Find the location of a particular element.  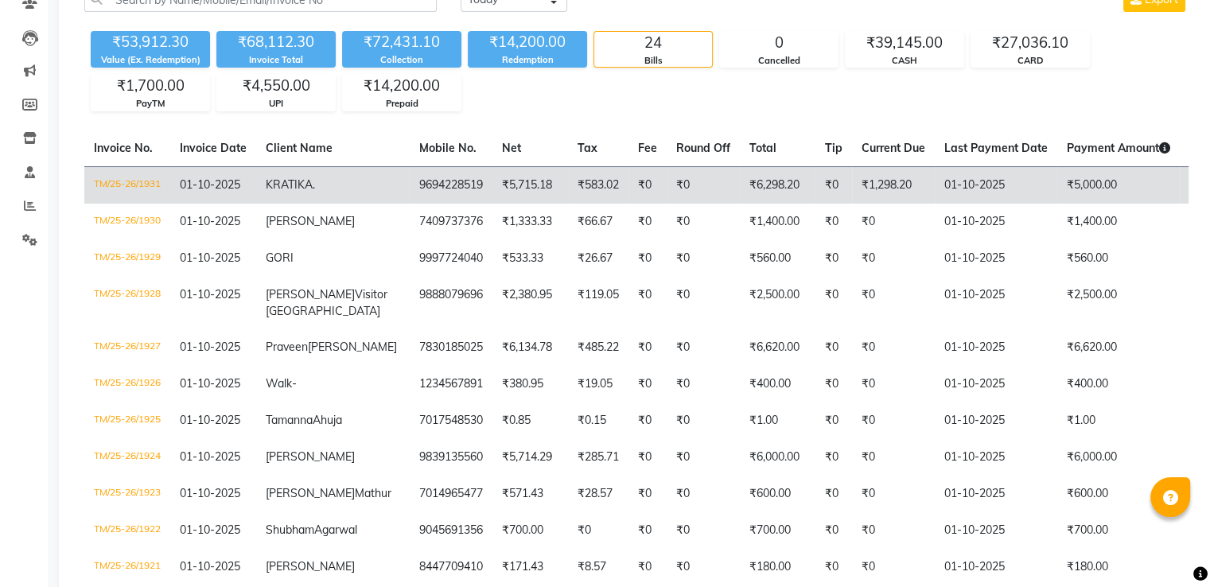

td: ₹180.00 is located at coordinates (777, 567).